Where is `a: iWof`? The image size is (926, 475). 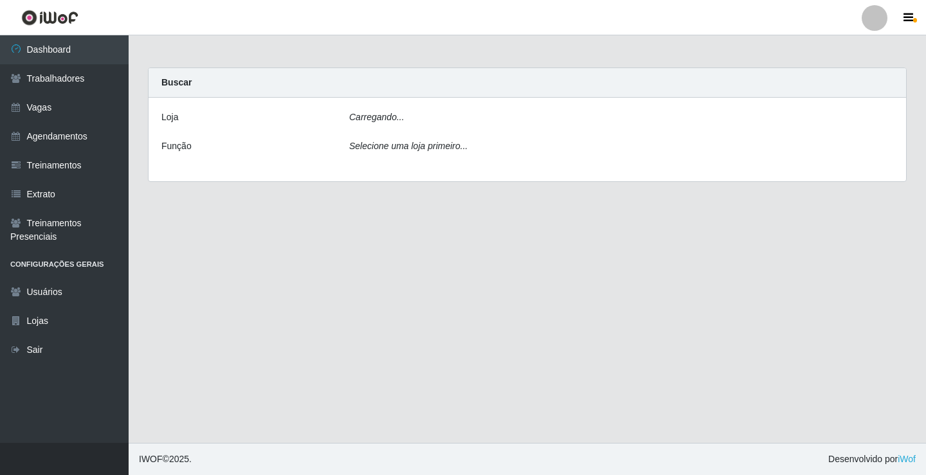 a: iWof is located at coordinates (907, 459).